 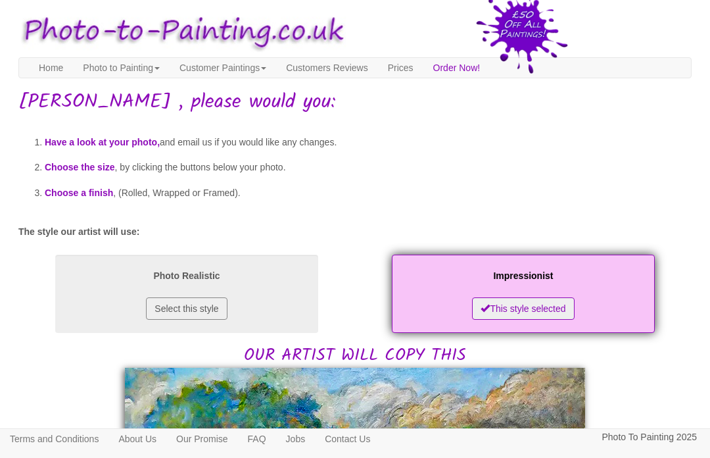 I want to click on p: Impressionist, so click(x=524, y=276).